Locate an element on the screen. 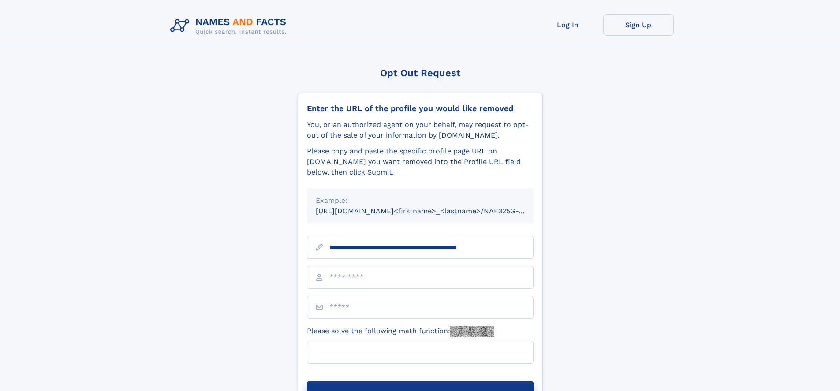  a: Log In is located at coordinates (568, 25).